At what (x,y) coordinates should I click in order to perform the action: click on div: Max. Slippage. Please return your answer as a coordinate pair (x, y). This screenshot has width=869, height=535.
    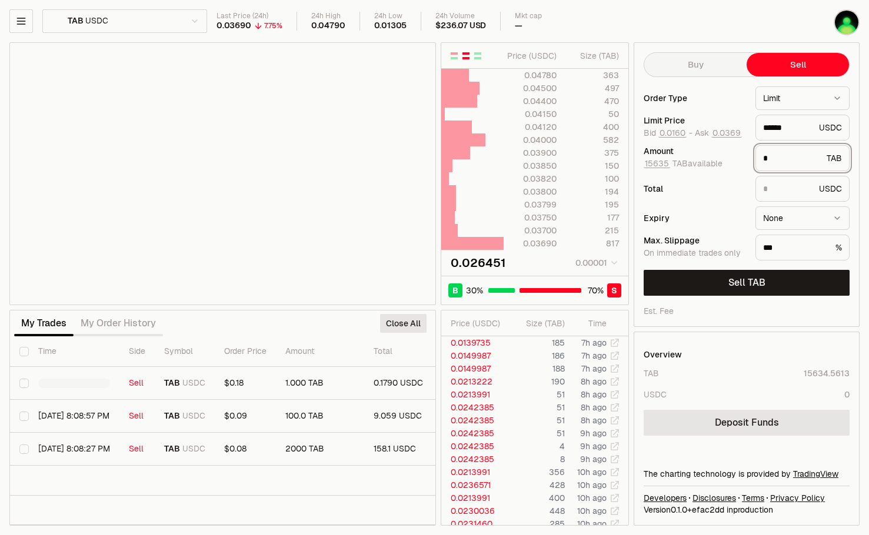
    Looking at the image, I should click on (695, 241).